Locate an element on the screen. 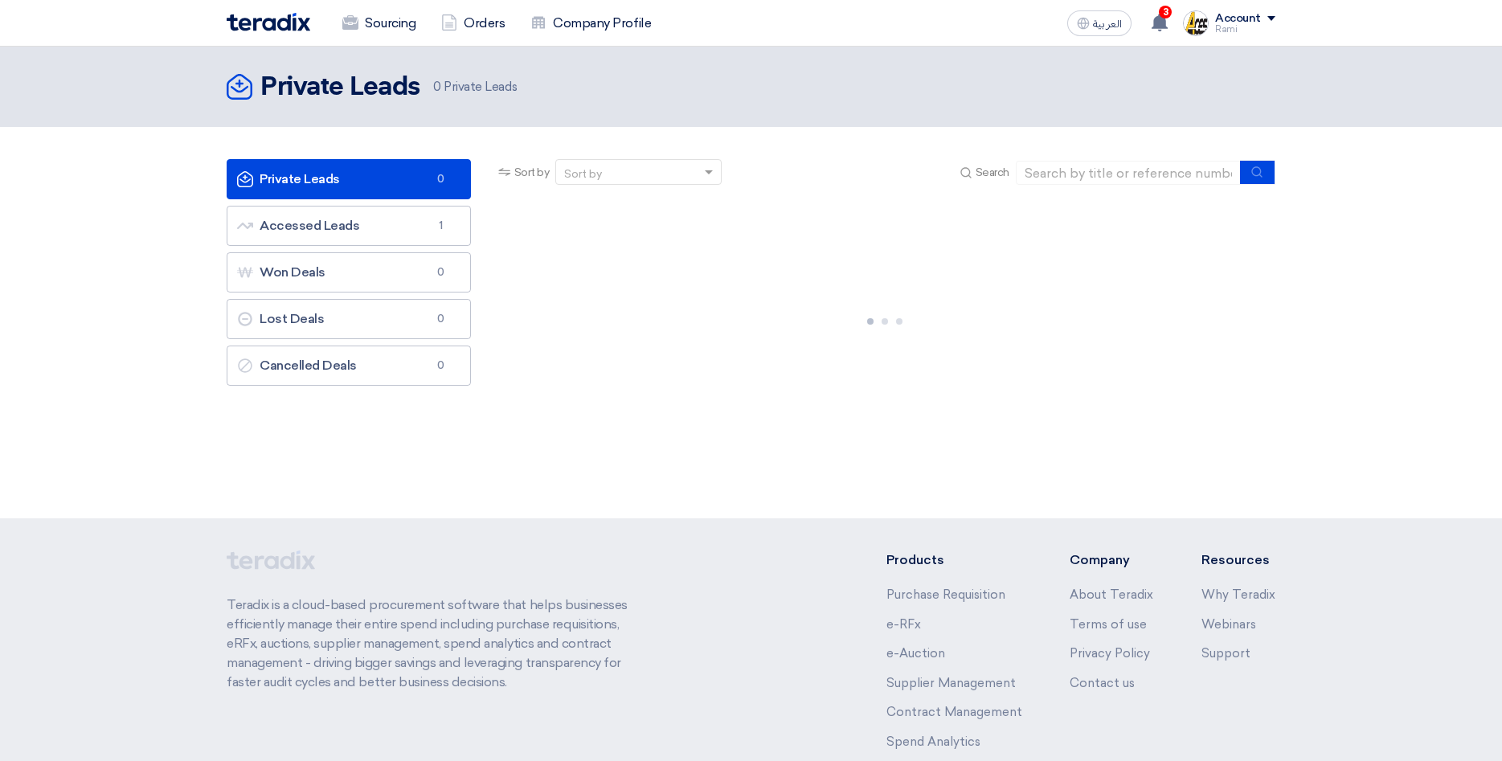 Image resolution: width=1502 pixels, height=761 pixels. span: Sort by is located at coordinates (532, 172).